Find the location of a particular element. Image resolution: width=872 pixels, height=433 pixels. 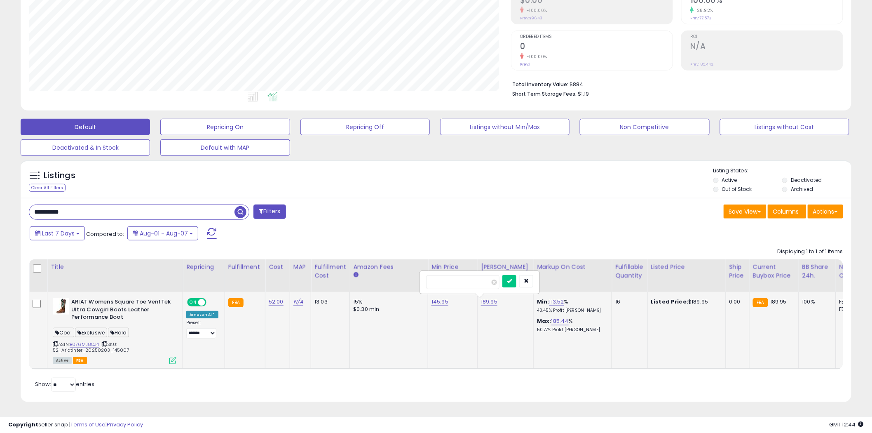

span: | SKU: 52_AriatInter_20250203_145007 is located at coordinates (91, 347).